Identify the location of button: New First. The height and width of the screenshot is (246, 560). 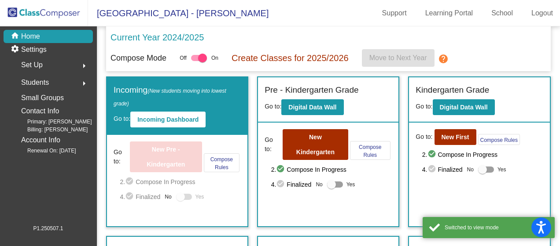
(455, 137).